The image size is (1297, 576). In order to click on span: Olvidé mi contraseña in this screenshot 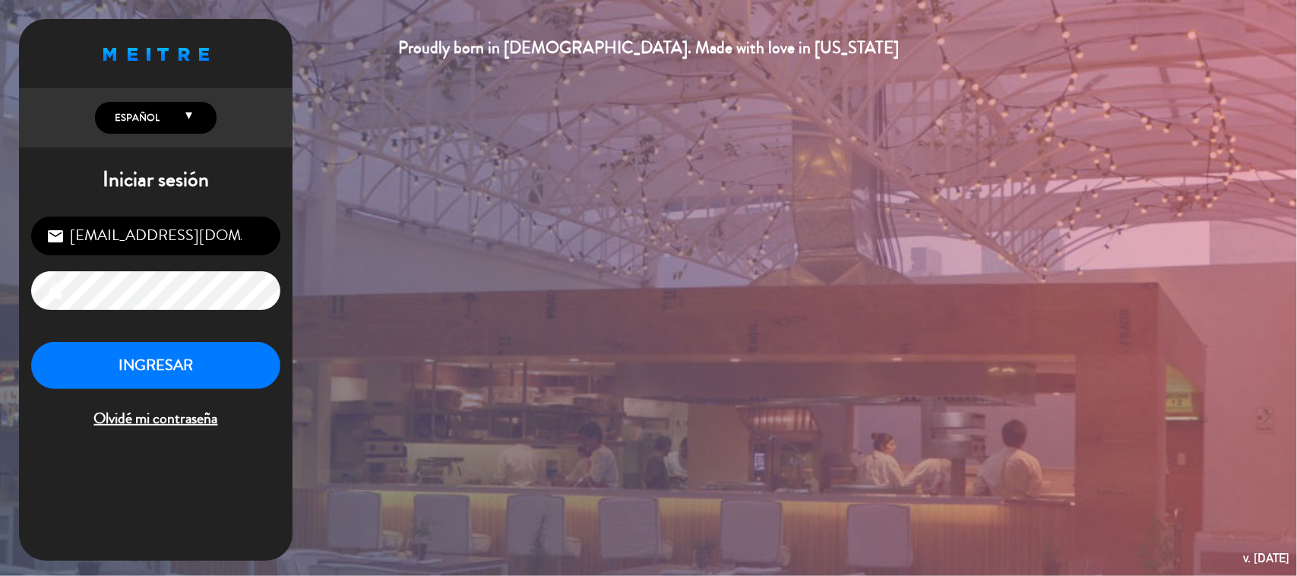, I will do `click(156, 419)`.